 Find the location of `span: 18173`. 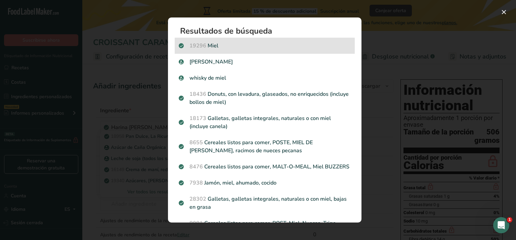

span: 18173 is located at coordinates (198, 118).